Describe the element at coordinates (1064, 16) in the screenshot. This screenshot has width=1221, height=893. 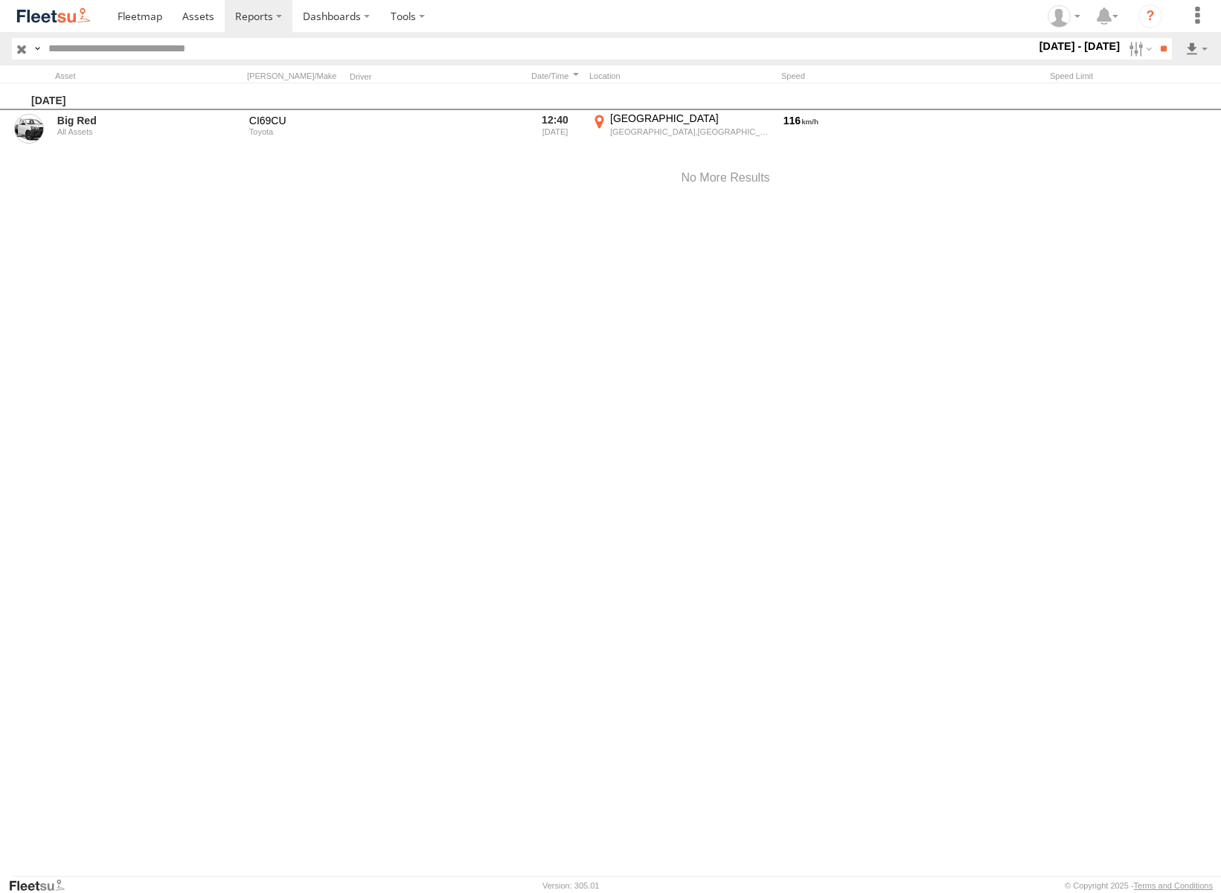
I see `div: myBins Admin` at that location.